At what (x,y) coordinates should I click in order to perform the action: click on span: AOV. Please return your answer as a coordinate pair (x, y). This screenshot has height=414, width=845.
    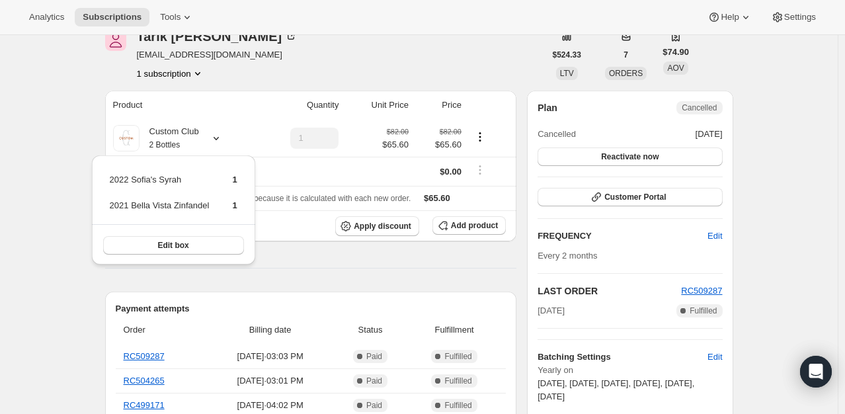
    Looking at the image, I should click on (675, 68).